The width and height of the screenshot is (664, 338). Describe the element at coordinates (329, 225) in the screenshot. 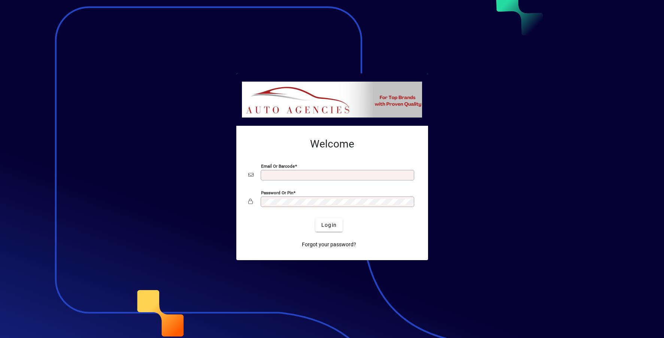

I see `button: Login` at that location.